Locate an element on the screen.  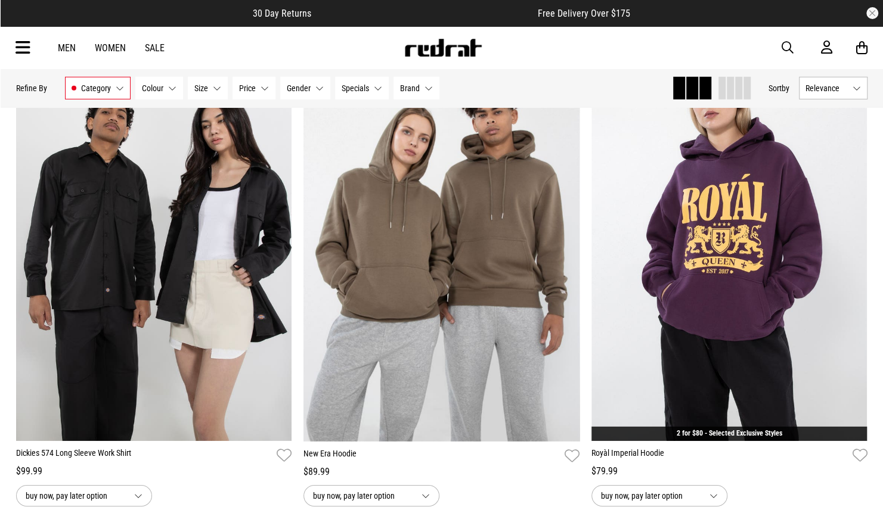
button: Specials is located at coordinates (362, 88).